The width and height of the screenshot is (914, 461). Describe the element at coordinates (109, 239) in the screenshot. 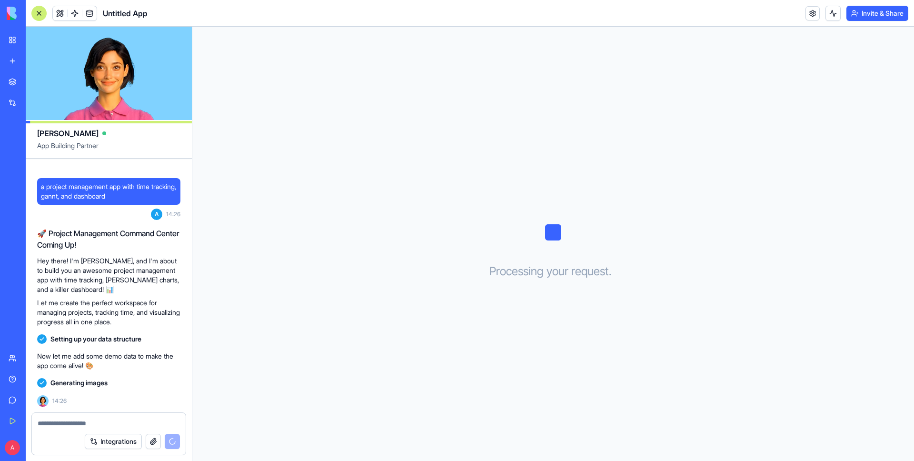

I see `h2: 🚀 Project Management Command Center Coming Up!` at that location.